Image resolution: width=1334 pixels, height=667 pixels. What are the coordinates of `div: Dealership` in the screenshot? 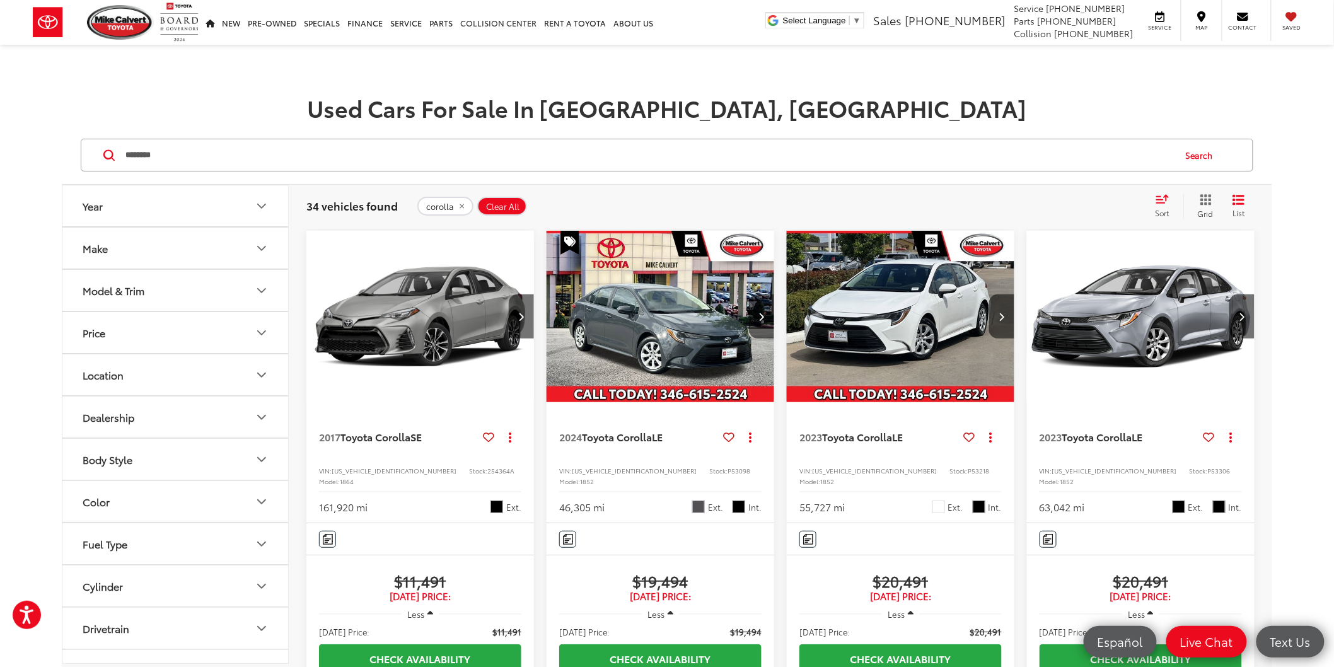 It's located at (108, 417).